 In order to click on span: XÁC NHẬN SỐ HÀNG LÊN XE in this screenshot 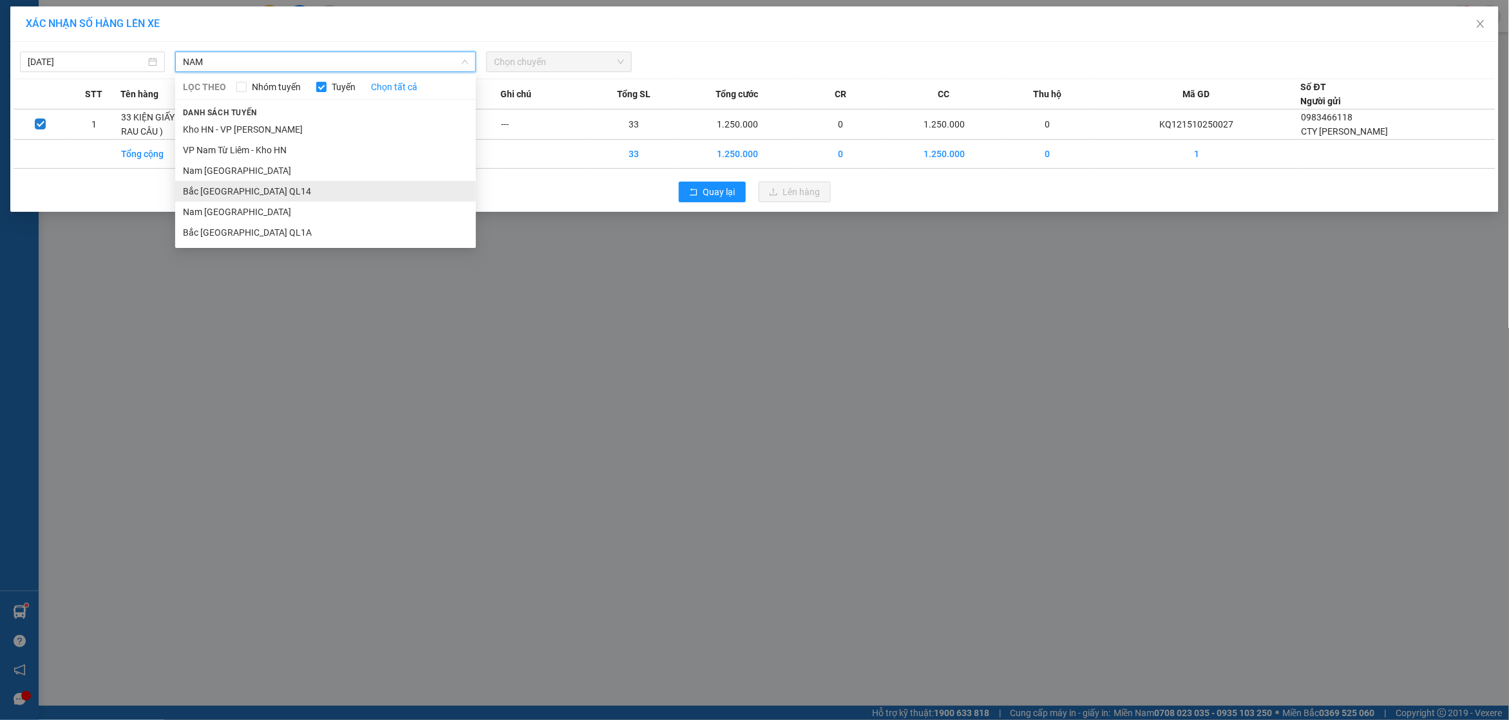, I will do `click(93, 23)`.